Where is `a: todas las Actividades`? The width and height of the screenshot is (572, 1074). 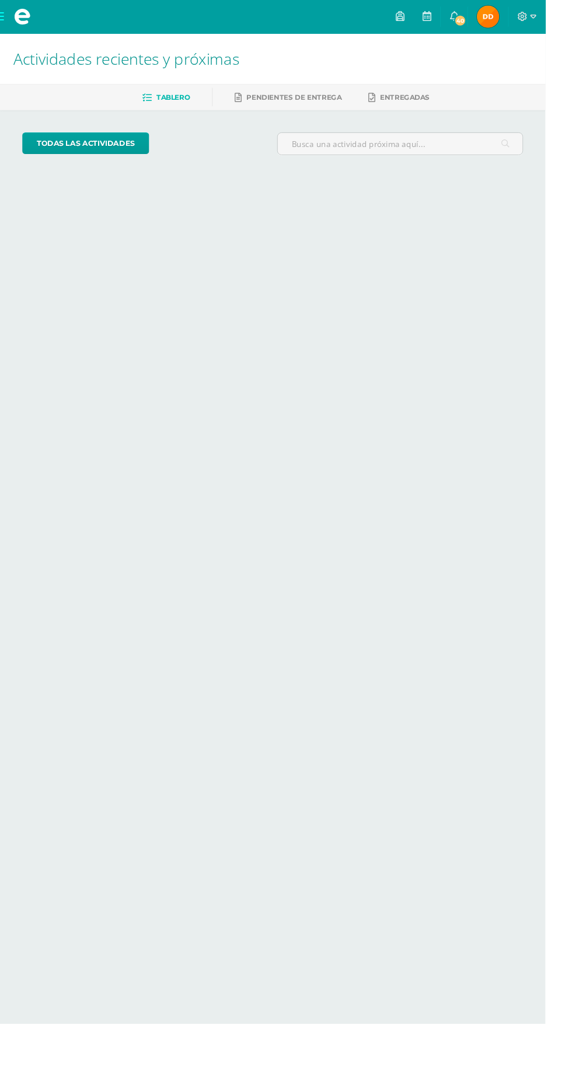
a: todas las Actividades is located at coordinates (90, 150).